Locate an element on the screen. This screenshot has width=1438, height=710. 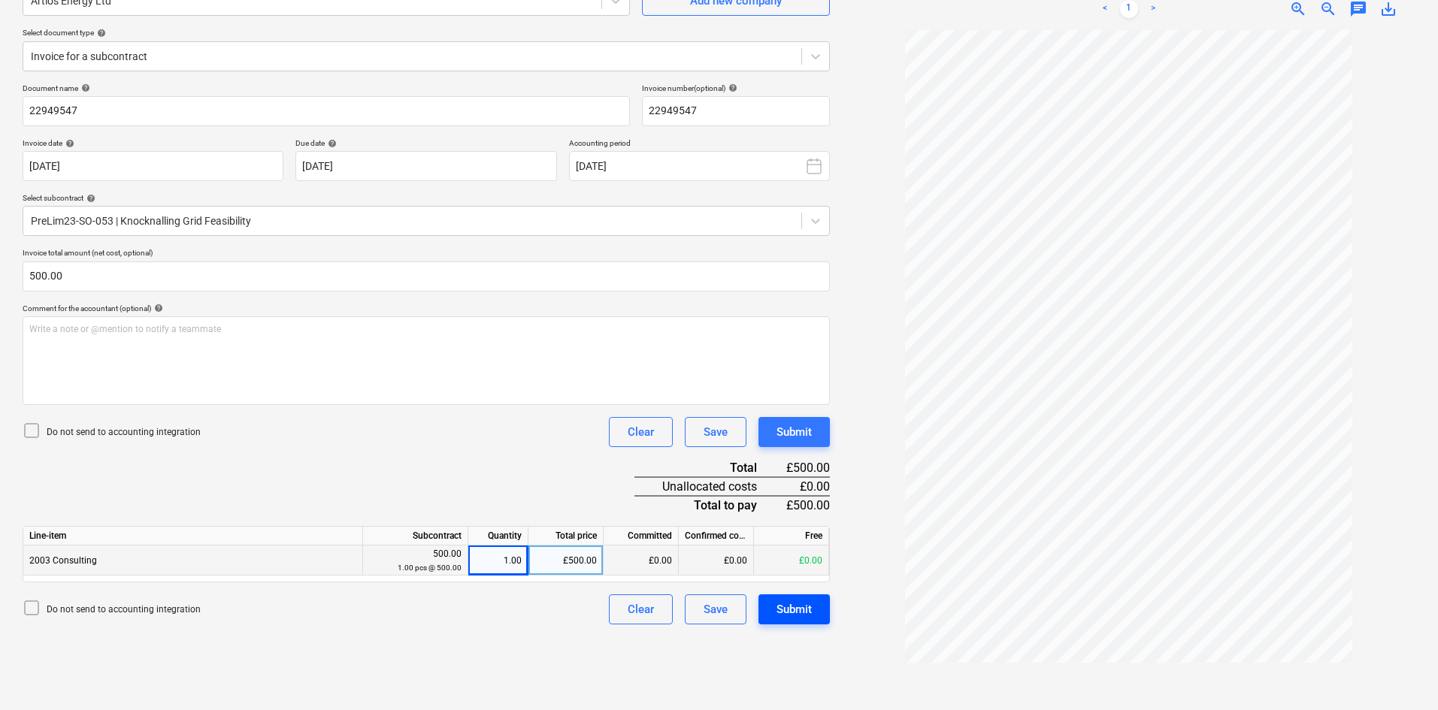
div: 1.00 is located at coordinates (498, 561).